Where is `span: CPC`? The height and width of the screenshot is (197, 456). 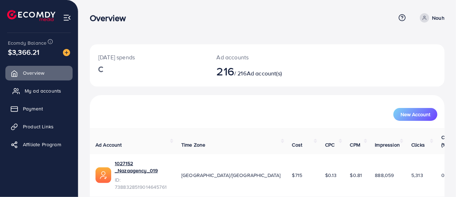 span: CPC is located at coordinates (330, 145).